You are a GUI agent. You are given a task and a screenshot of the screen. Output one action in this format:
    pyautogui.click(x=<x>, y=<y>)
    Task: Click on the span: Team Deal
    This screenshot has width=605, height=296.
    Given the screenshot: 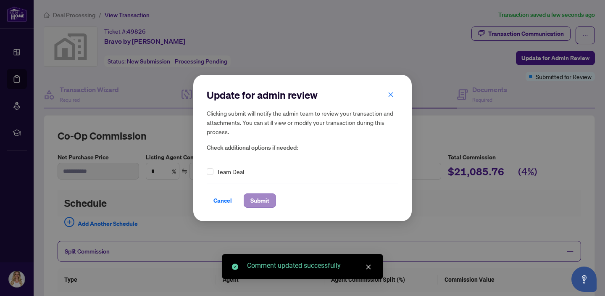 What is the action you would take?
    pyautogui.click(x=230, y=171)
    